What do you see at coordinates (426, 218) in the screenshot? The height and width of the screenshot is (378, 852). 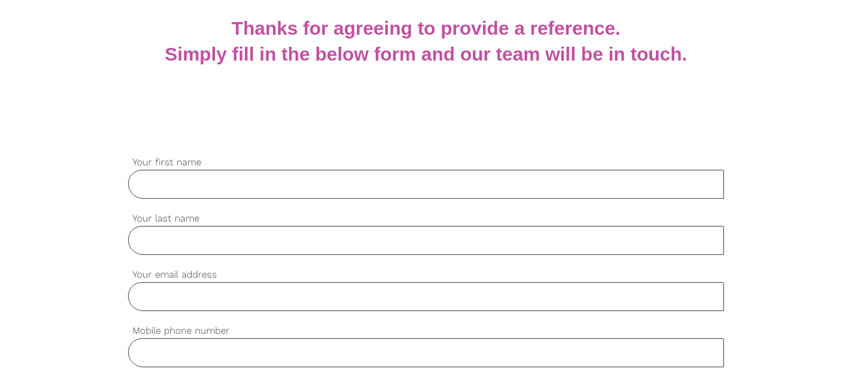 I see `label: Your last name` at bounding box center [426, 218].